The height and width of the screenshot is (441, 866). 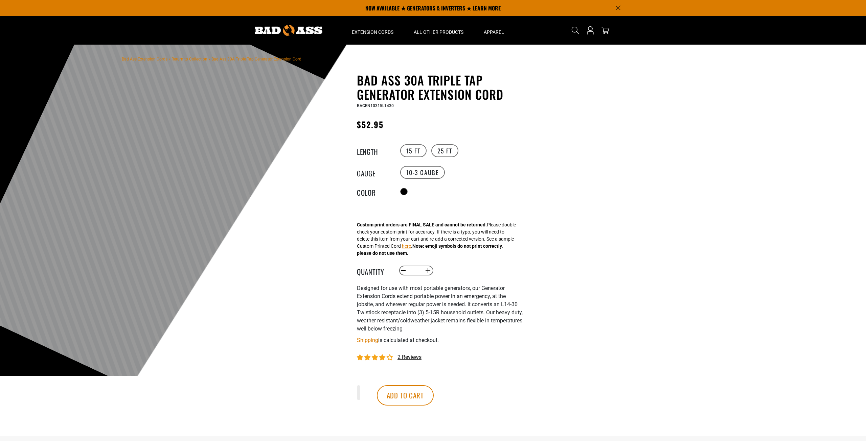 I want to click on legend: Gauge, so click(x=374, y=172).